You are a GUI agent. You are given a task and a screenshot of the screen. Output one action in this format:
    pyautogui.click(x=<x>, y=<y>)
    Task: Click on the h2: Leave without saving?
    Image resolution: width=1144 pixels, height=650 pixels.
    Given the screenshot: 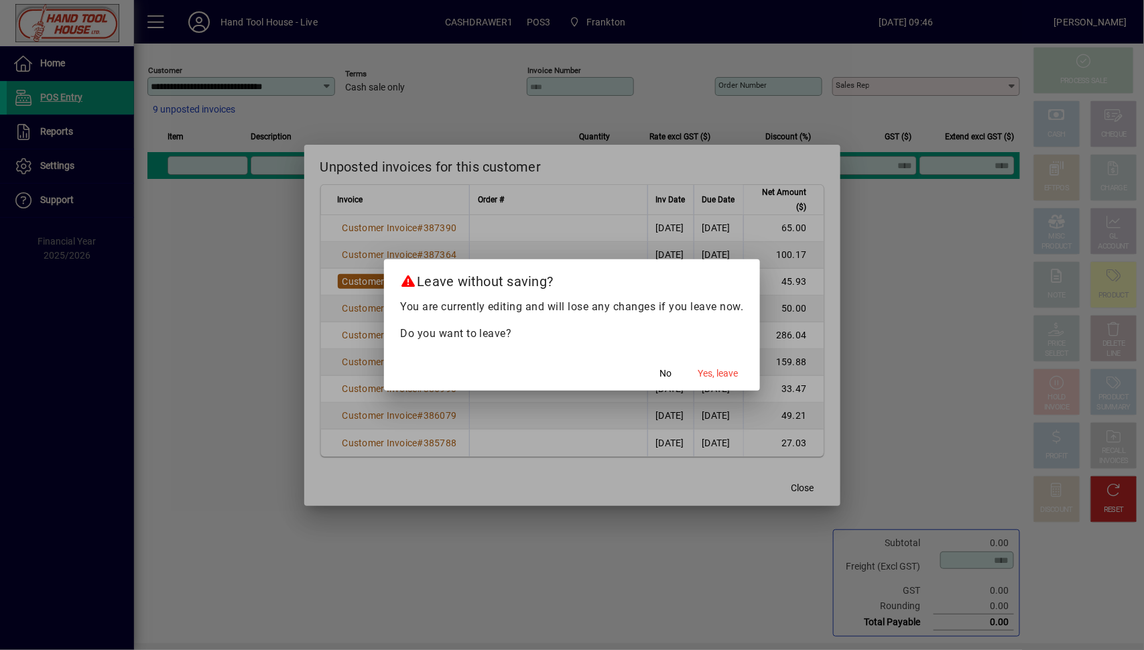 What is the action you would take?
    pyautogui.click(x=572, y=279)
    